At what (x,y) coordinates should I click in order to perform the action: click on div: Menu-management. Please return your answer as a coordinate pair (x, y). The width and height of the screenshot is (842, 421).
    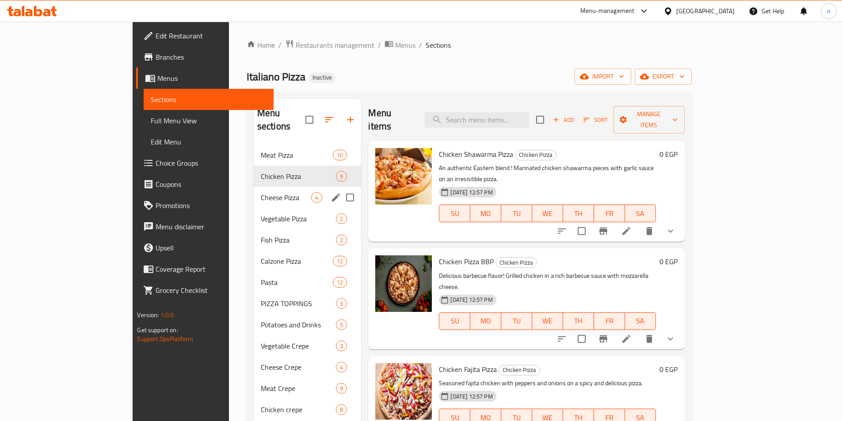
    Looking at the image, I should click on (607, 11).